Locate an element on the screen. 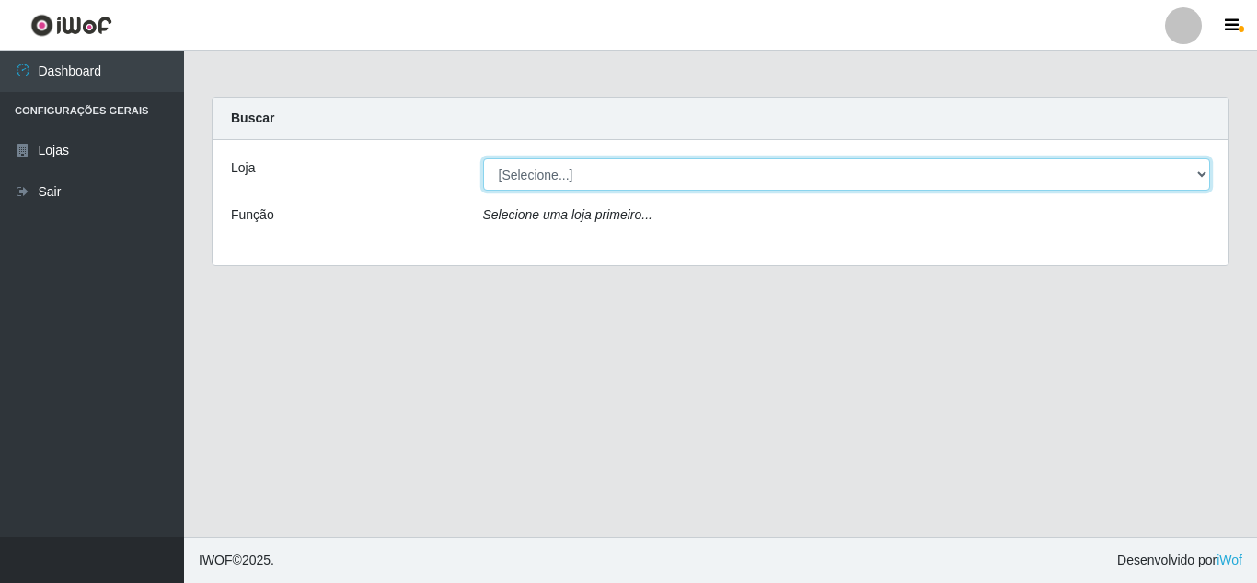  a: iWof is located at coordinates (1230, 560).